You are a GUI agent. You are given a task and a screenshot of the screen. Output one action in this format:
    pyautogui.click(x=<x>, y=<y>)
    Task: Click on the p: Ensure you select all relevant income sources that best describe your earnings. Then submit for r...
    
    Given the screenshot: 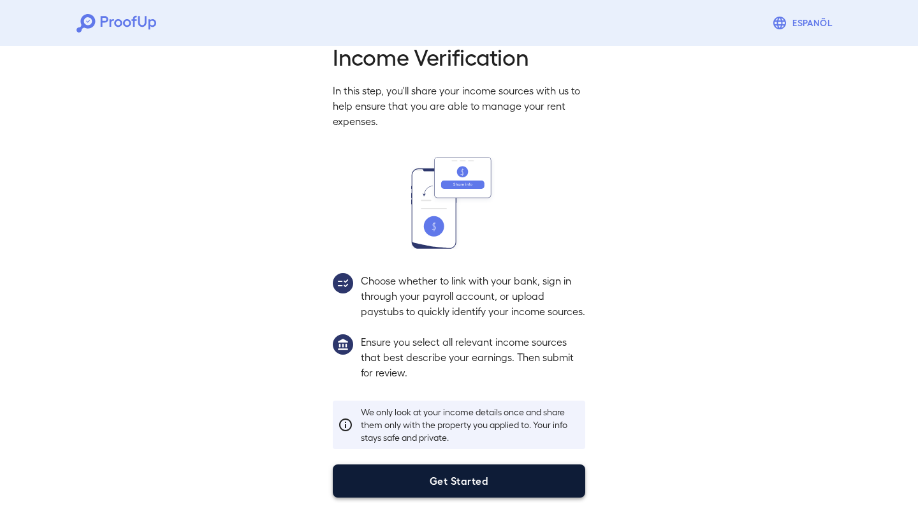 What is the action you would take?
    pyautogui.click(x=473, y=357)
    